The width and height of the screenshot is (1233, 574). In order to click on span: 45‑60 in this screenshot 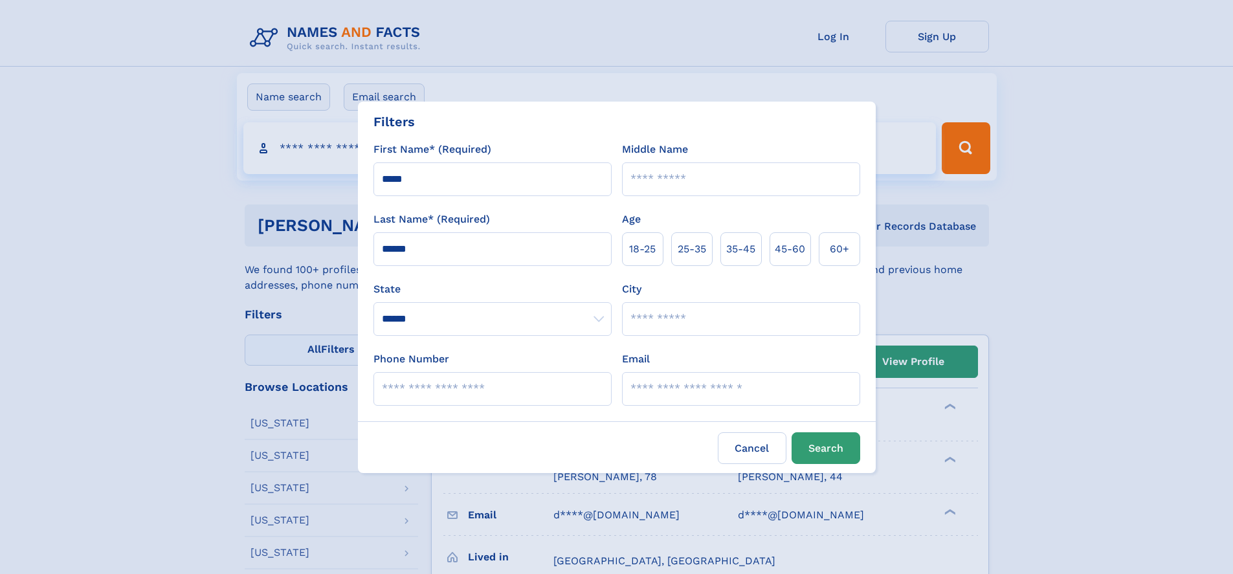, I will do `click(790, 249)`.